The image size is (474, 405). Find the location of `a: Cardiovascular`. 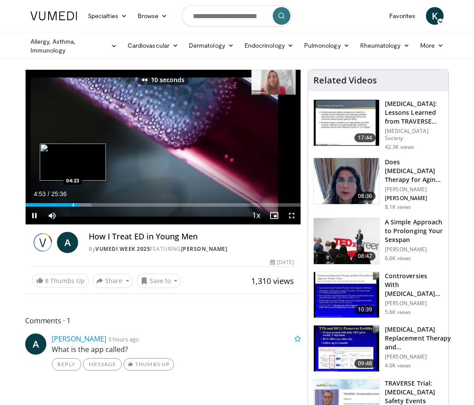

a: Cardiovascular is located at coordinates (153, 45).